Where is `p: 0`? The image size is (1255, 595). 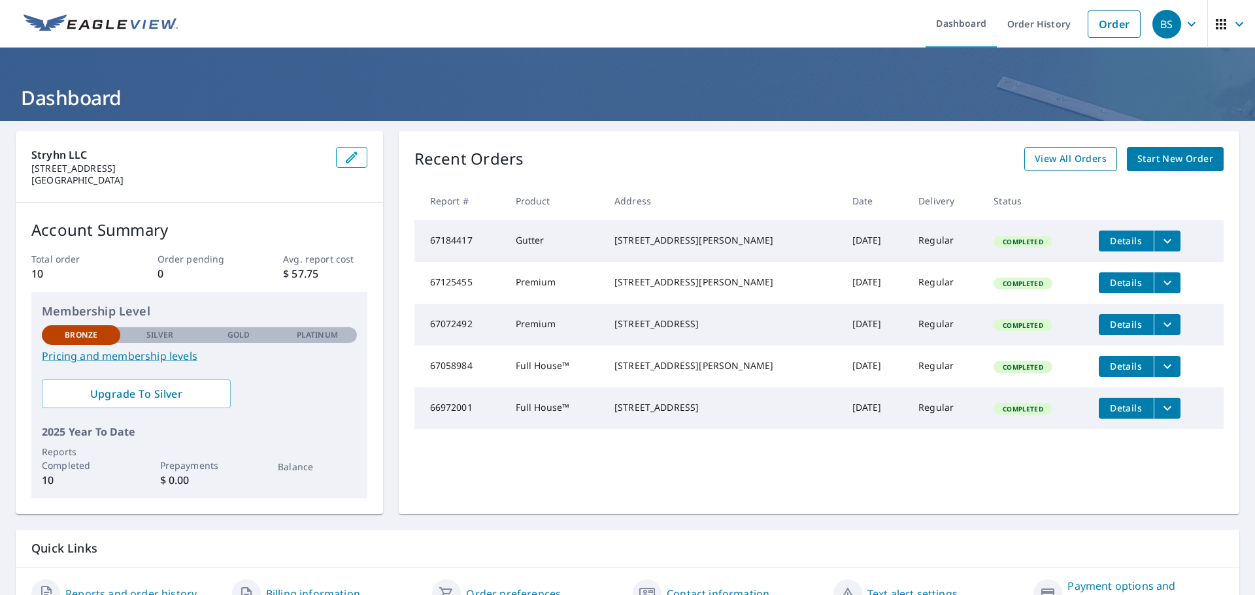 p: 0 is located at coordinates (199, 274).